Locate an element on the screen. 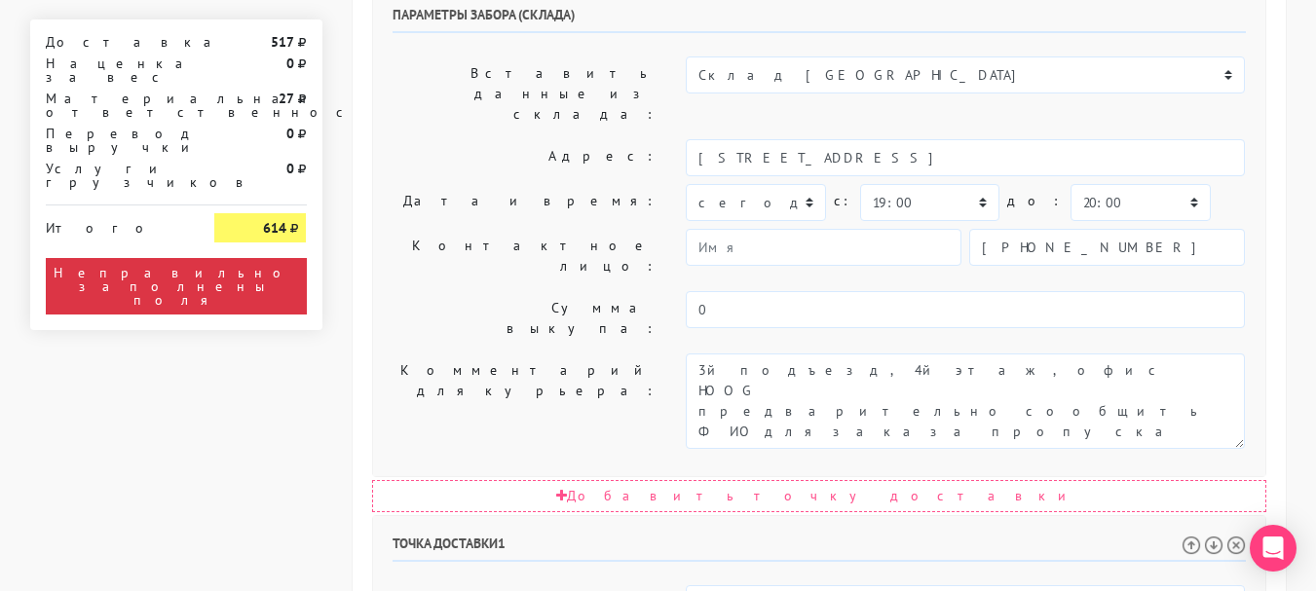  div: Доставка is located at coordinates (116, 42).